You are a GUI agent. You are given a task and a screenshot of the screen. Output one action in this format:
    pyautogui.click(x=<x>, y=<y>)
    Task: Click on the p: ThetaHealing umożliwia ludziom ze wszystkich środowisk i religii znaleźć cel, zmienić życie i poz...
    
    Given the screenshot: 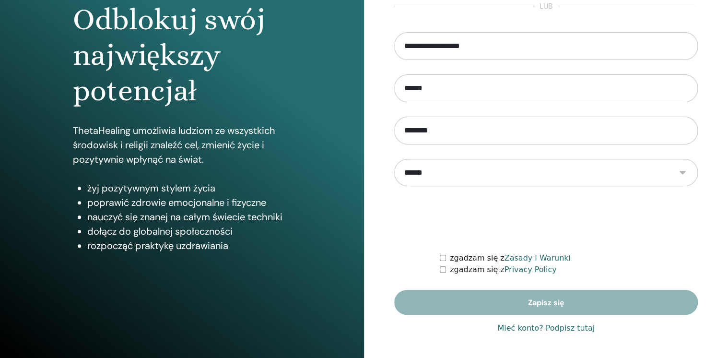 What is the action you would take?
    pyautogui.click(x=182, y=145)
    